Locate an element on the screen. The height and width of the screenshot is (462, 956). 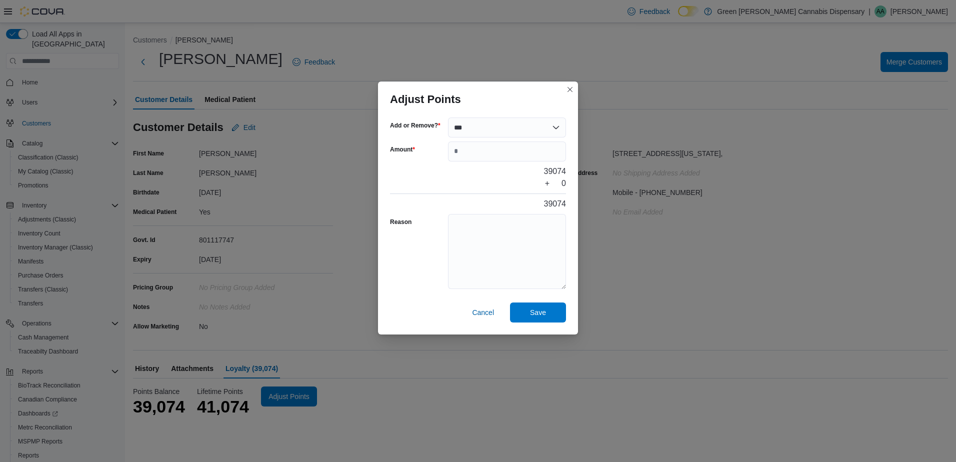
label: Amount is located at coordinates (403, 150).